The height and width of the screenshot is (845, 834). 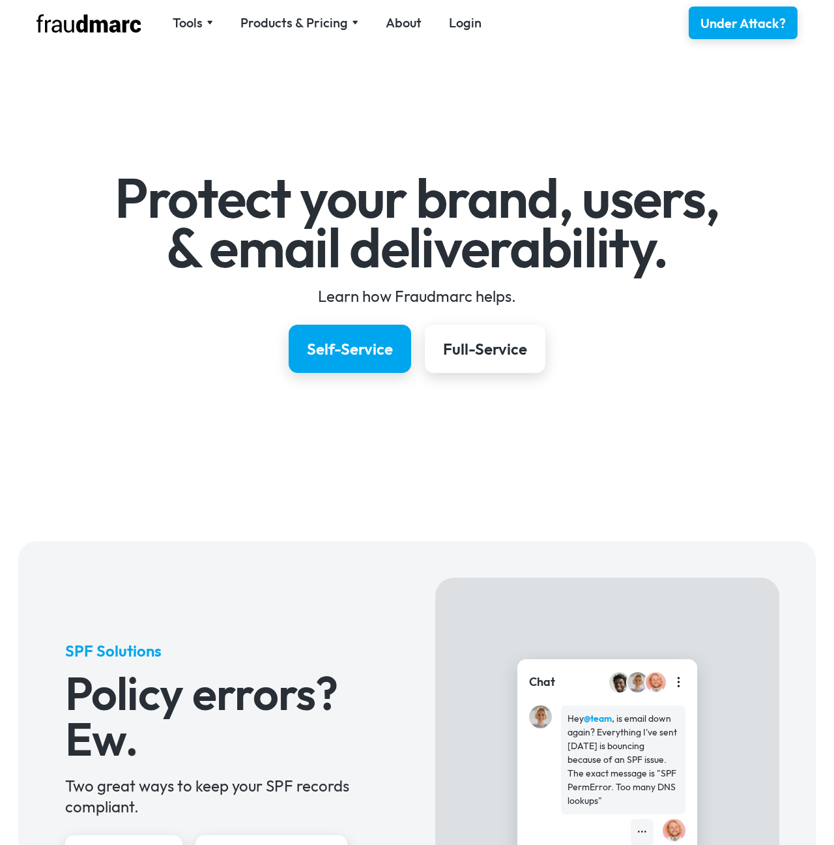 What do you see at coordinates (227, 716) in the screenshot?
I see `h3: Policy errors? Ew.` at bounding box center [227, 716].